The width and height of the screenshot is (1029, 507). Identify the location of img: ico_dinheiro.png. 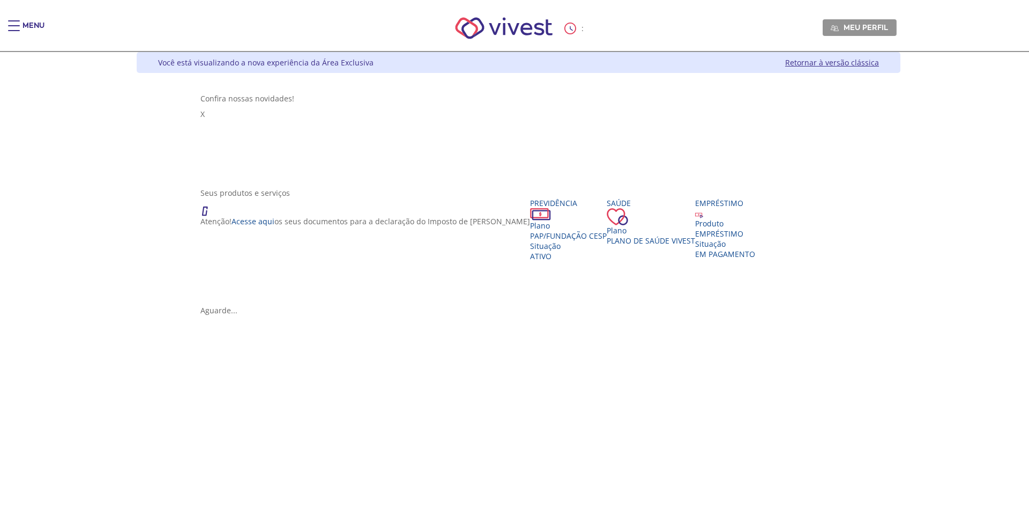
(540, 214).